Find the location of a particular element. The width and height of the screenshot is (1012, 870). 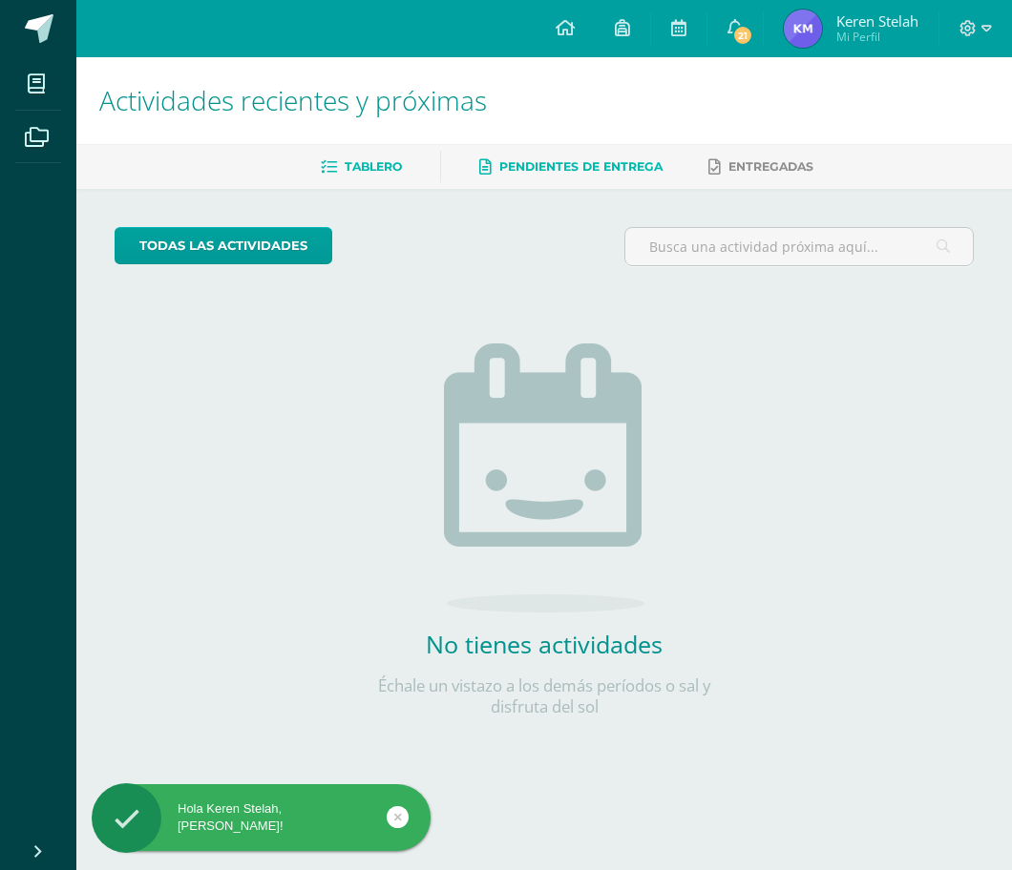

input: Busca una actividad próxima aquí... is located at coordinates (799, 246).